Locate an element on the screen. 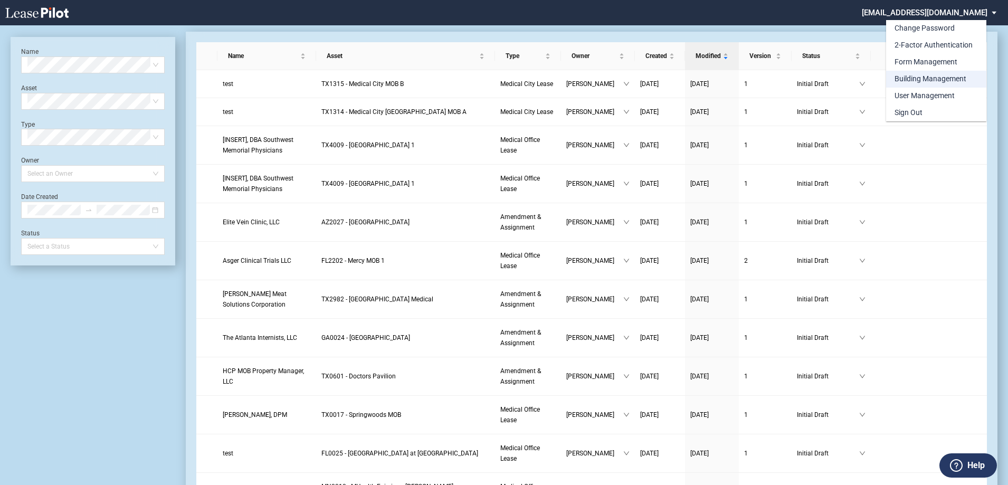  div: 2-Factor Authentication is located at coordinates (934, 45).